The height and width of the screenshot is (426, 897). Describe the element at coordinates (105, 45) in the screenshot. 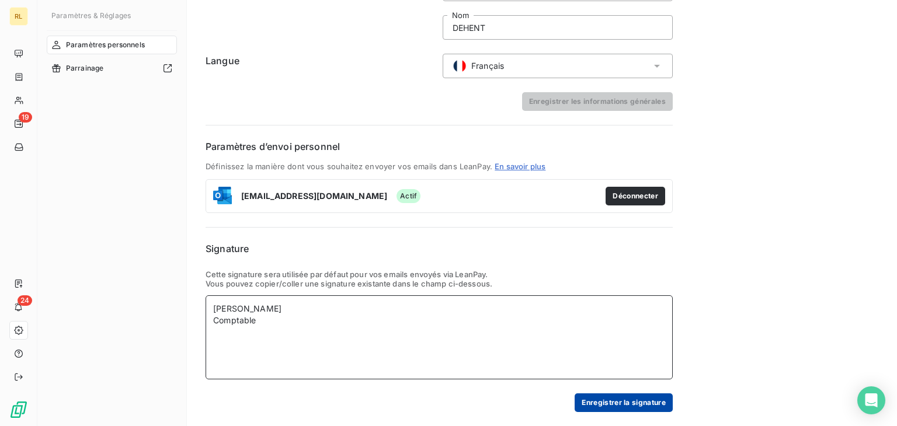

I see `span: Paramètres personnels` at that location.